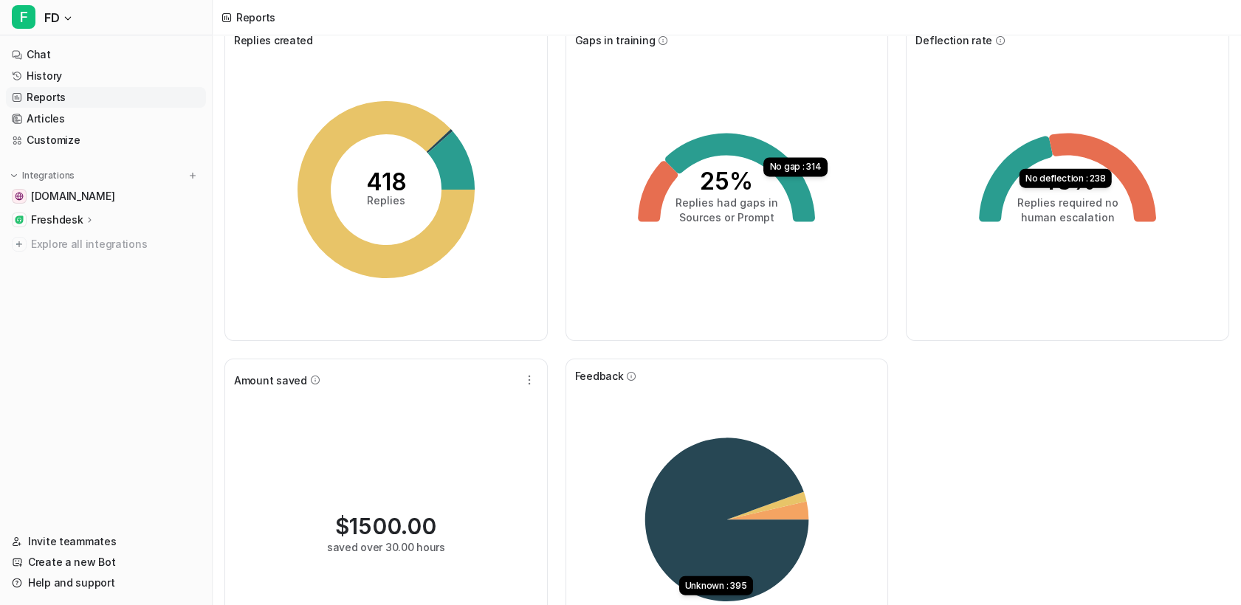 This screenshot has height=605, width=1241. Describe the element at coordinates (106, 97) in the screenshot. I see `a: Reports` at that location.